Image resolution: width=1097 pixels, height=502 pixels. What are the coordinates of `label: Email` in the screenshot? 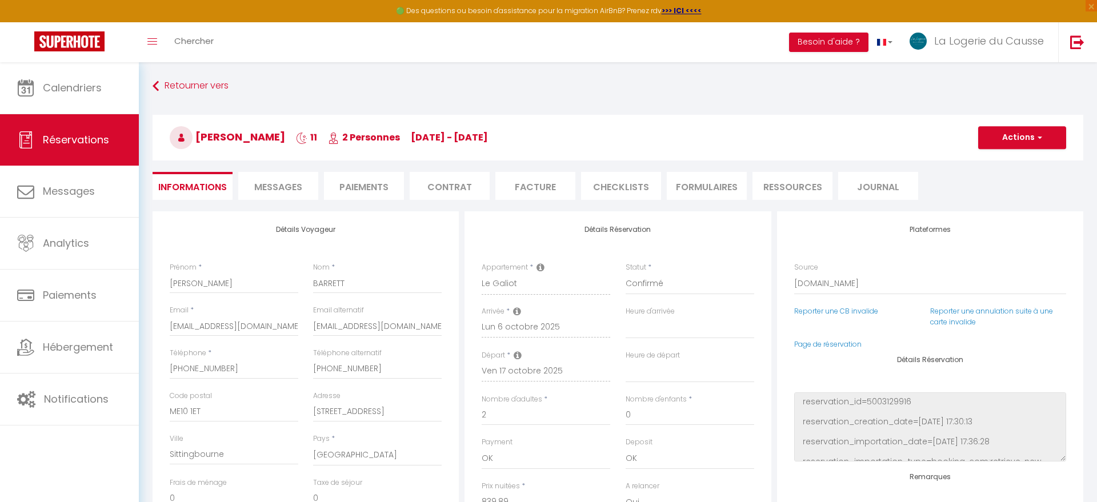 It's located at (179, 310).